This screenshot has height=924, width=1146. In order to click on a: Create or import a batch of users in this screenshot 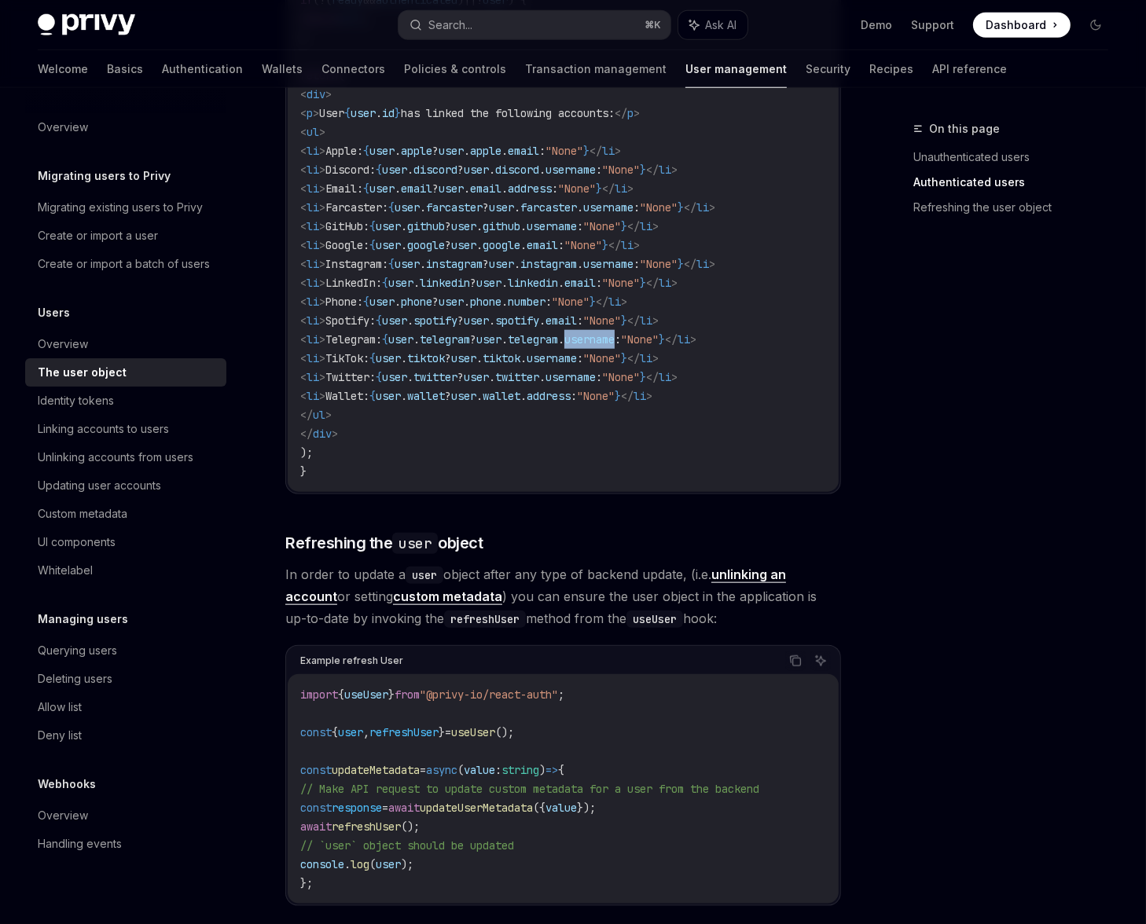, I will do `click(126, 264)`.